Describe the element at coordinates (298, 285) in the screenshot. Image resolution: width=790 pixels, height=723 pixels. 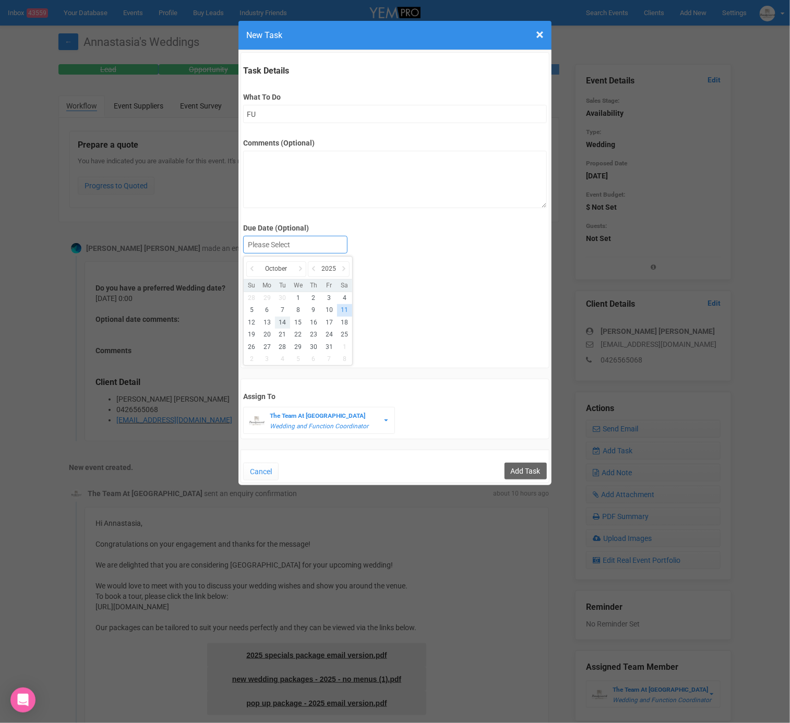
I see `li: We` at that location.